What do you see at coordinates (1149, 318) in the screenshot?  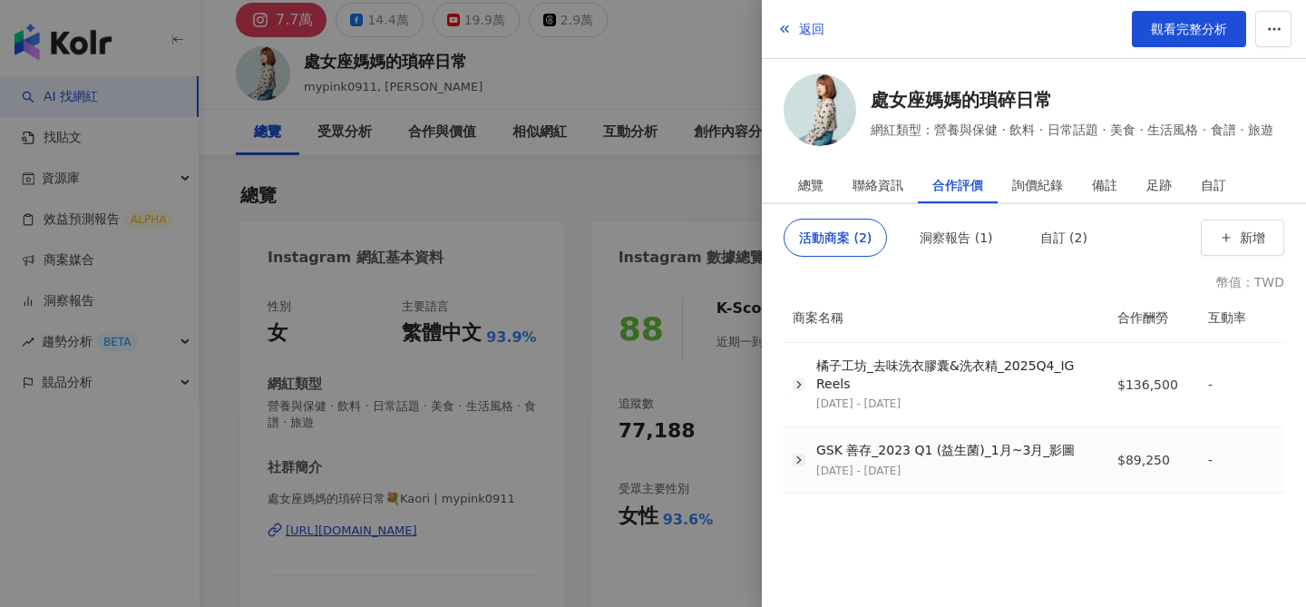 I see `th: 合作酬勞` at bounding box center [1149, 318].